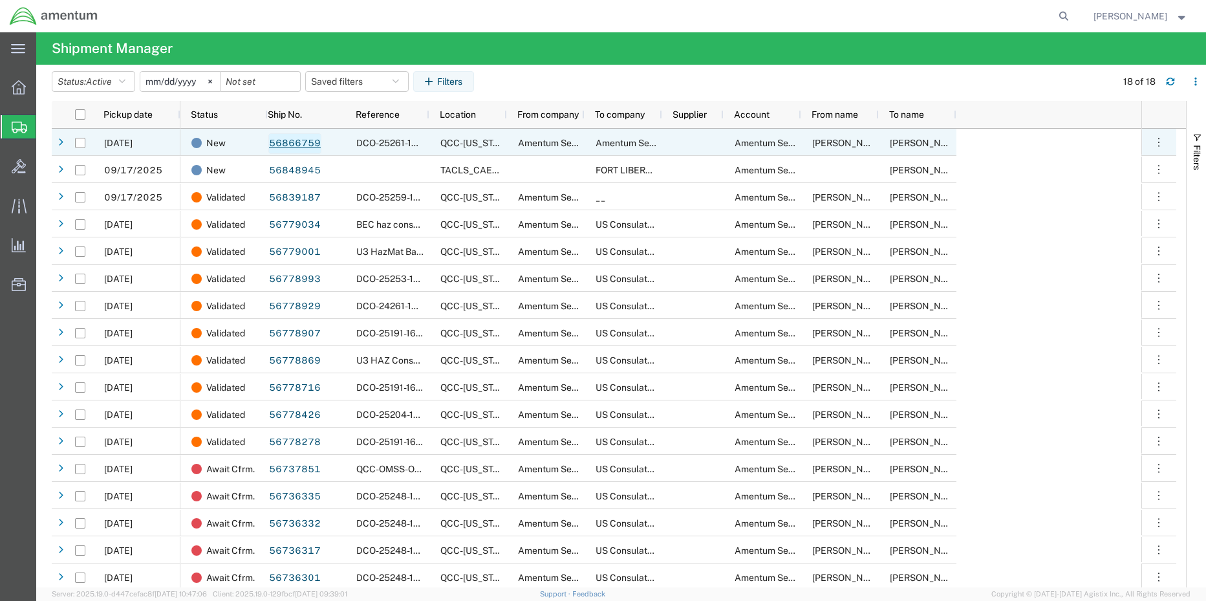  I want to click on span: Supplier, so click(689, 114).